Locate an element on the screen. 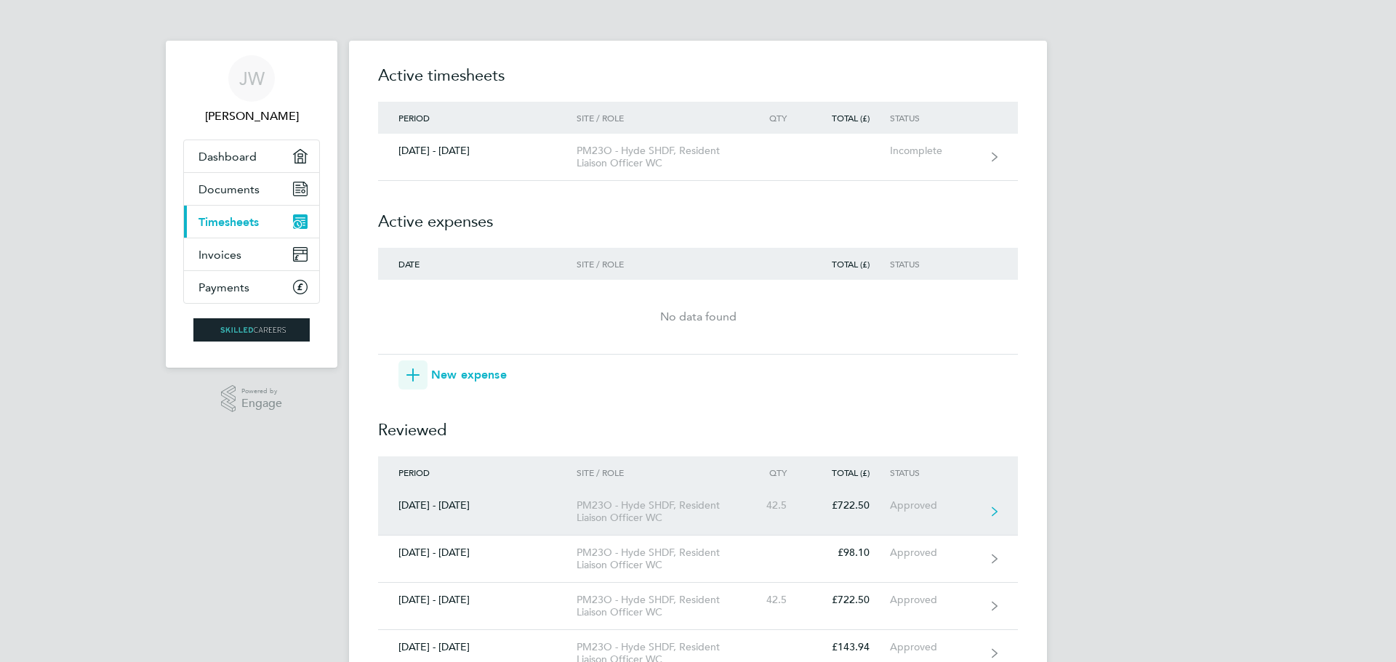 The image size is (1396, 662). a: Payments is located at coordinates (252, 287).